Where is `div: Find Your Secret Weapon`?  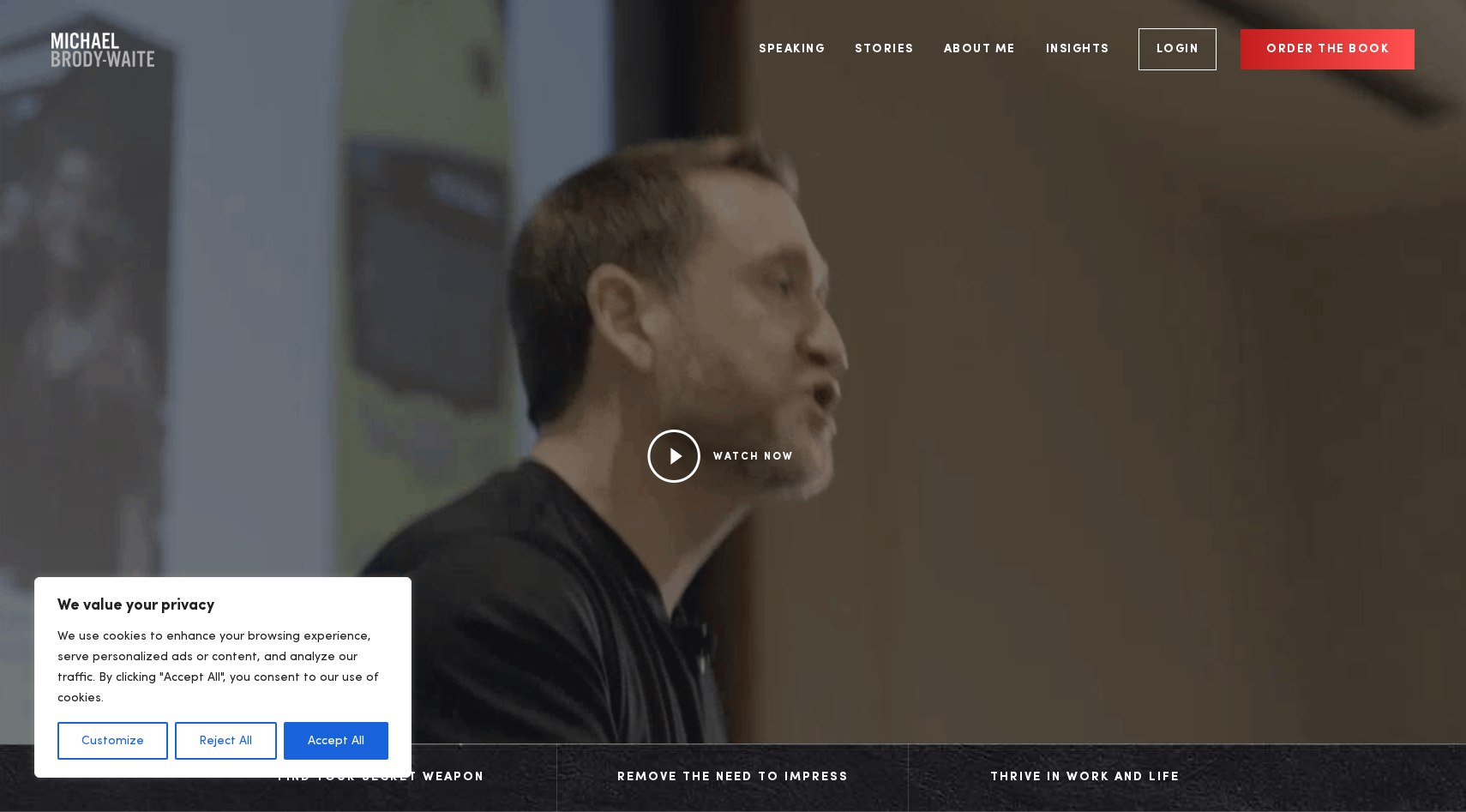
div: Find Your Secret Weapon is located at coordinates (380, 777).